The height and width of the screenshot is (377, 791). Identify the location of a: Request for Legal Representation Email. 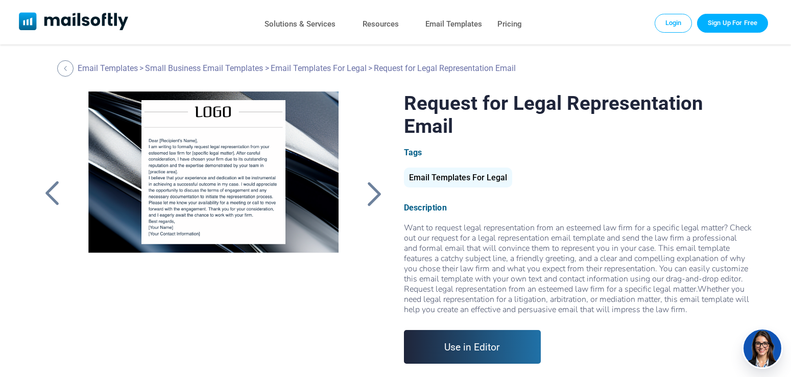
(213, 219).